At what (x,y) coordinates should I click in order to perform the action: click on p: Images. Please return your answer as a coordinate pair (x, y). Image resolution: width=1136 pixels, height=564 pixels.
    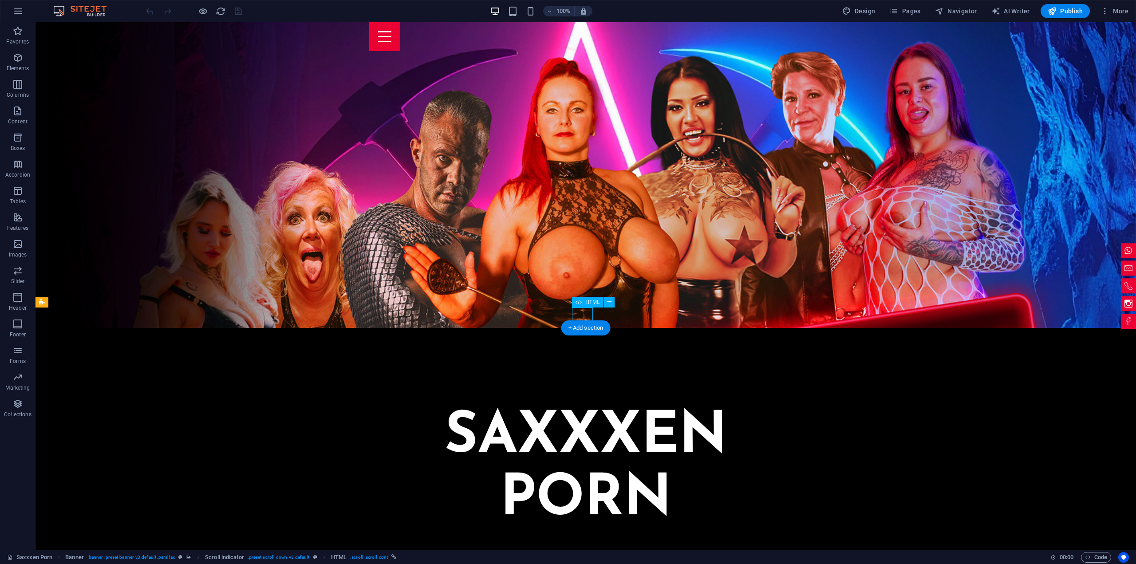
    Looking at the image, I should click on (18, 255).